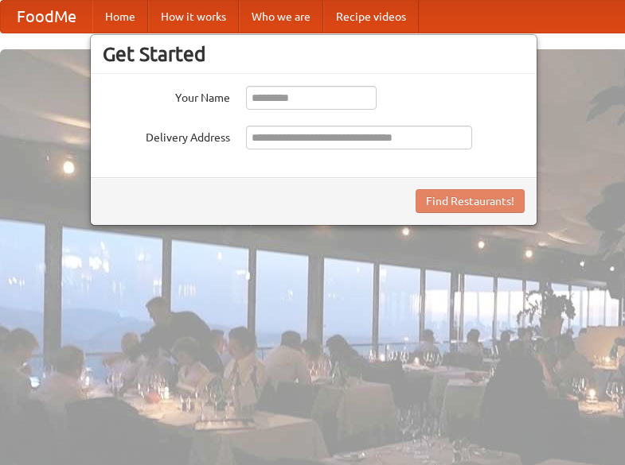 This screenshot has width=625, height=465. Describe the element at coordinates (314, 54) in the screenshot. I see `h3: Get Started` at that location.